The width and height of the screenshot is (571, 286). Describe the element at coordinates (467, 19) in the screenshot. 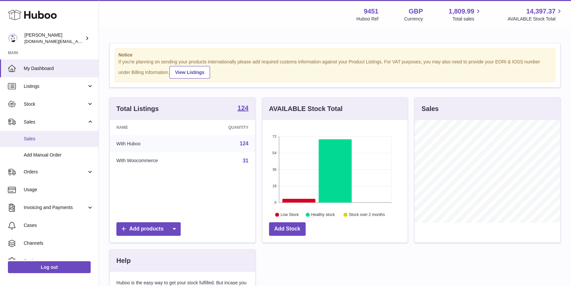

I see `span: Total sales` at that location.